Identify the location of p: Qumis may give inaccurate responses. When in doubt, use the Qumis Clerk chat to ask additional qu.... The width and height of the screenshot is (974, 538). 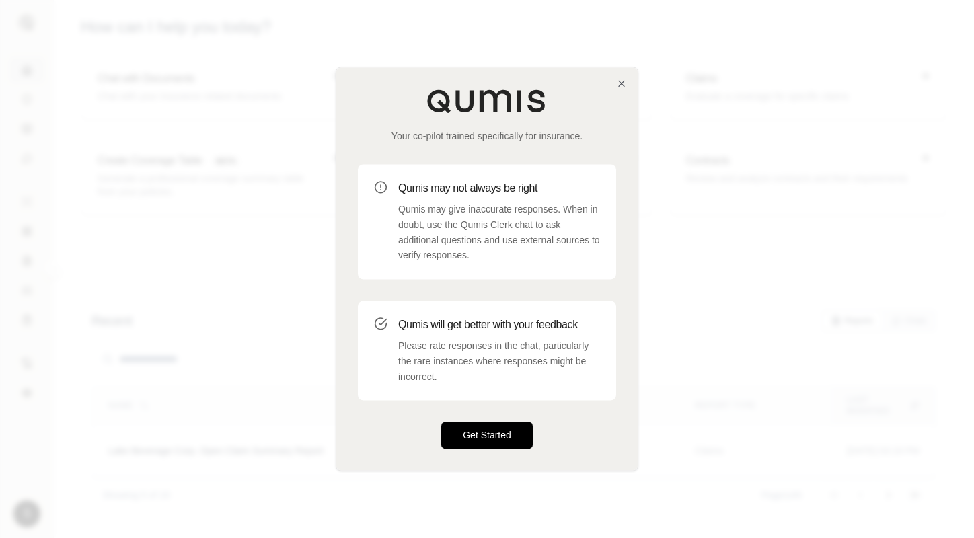
(499, 232).